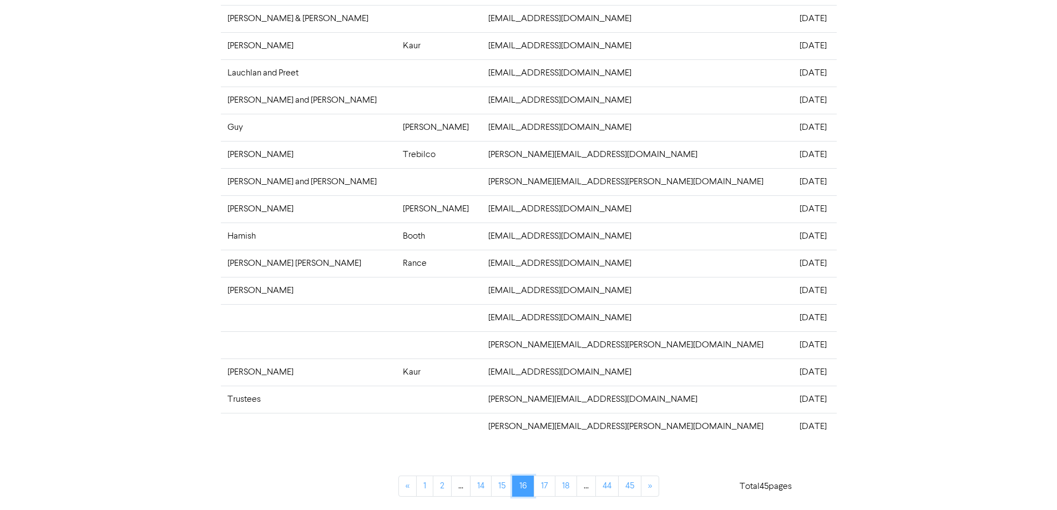  I want to click on a: Page 18, so click(566, 486).